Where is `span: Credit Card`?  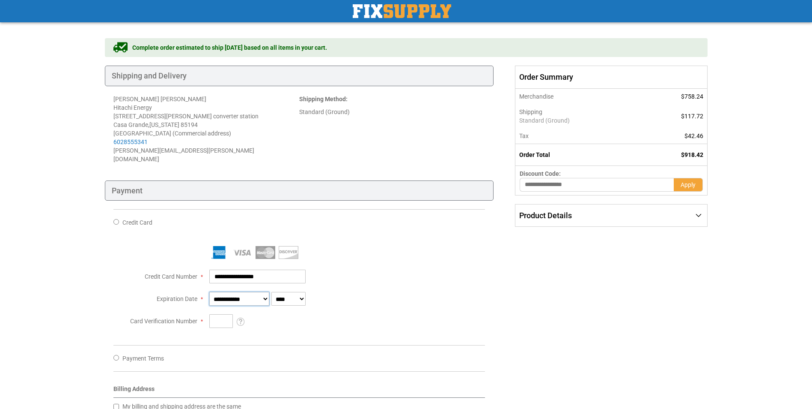 span: Credit Card is located at coordinates (137, 222).